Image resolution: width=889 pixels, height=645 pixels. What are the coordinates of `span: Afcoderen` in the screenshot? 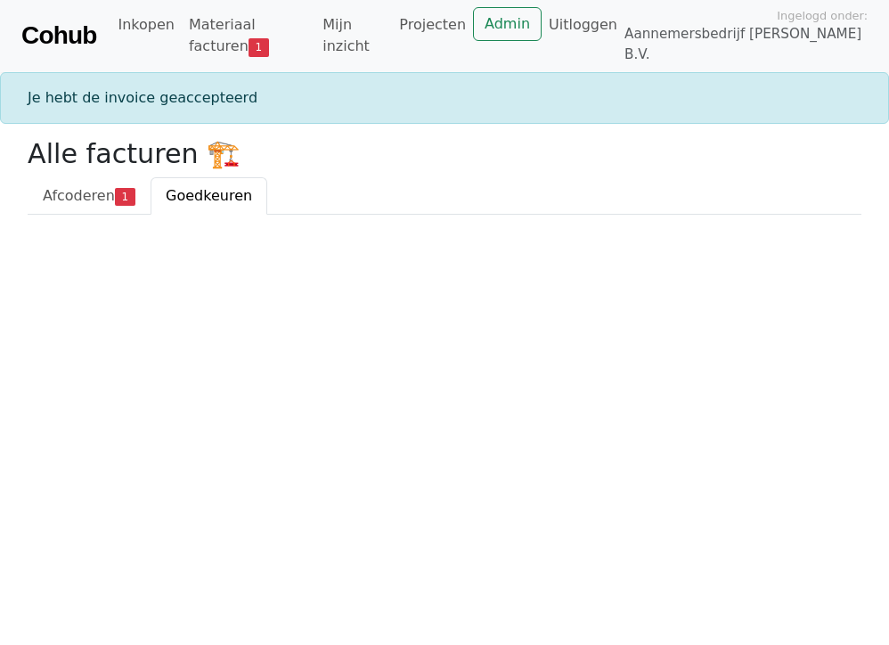 It's located at (78, 195).